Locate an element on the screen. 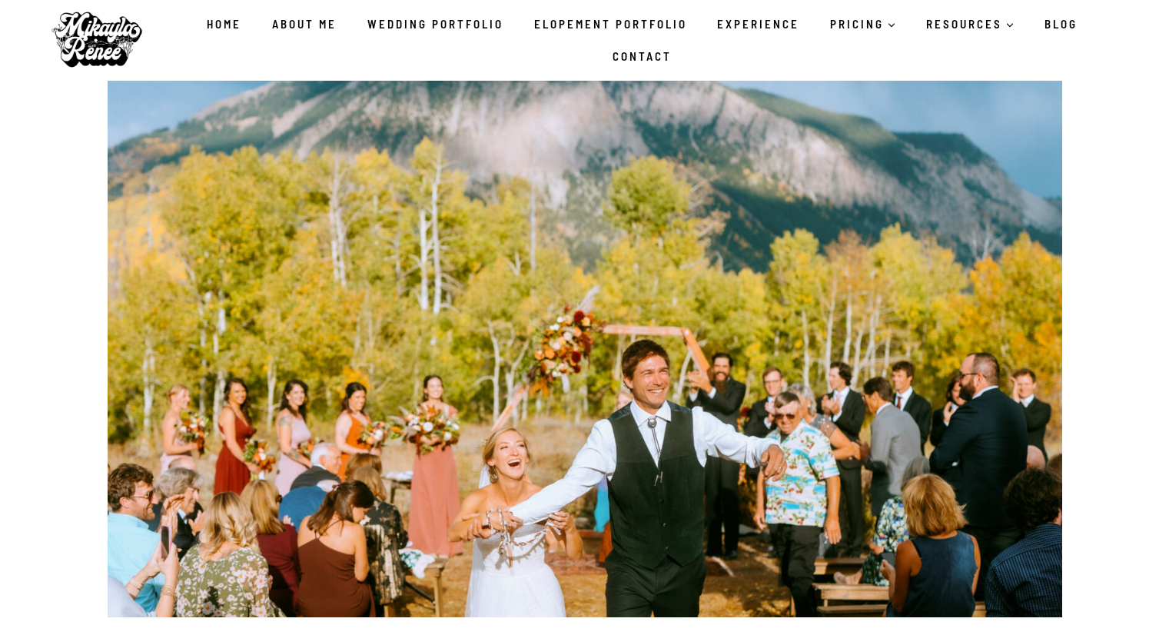 Image resolution: width=1169 pixels, height=635 pixels. nav: Primary Navigation is located at coordinates (642, 40).